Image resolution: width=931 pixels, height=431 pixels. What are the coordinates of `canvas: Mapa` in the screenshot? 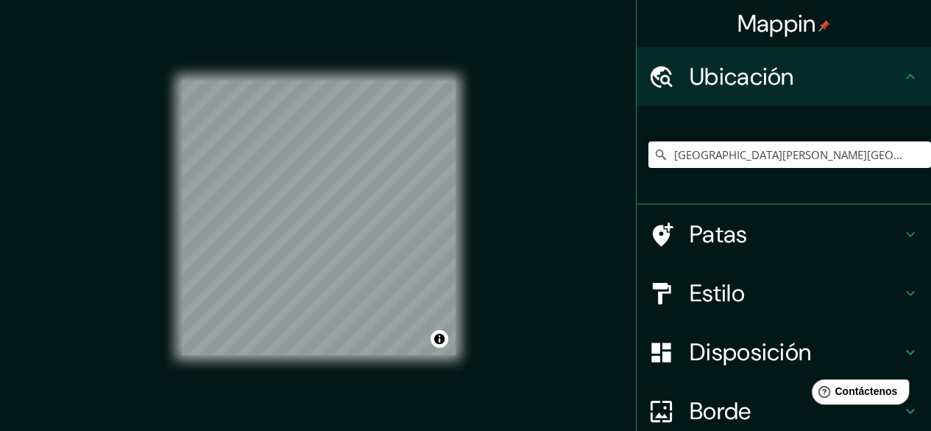 It's located at (318, 217).